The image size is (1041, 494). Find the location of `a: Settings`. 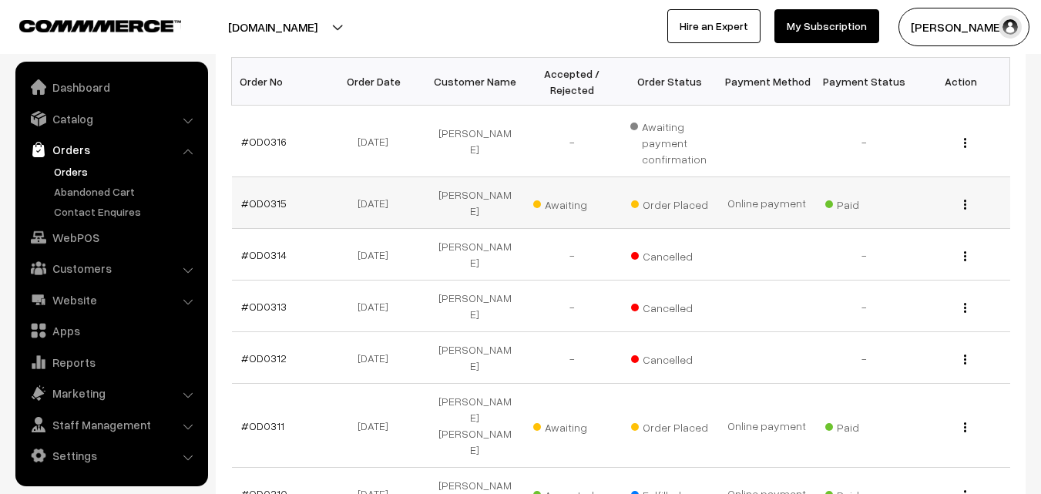

a: Settings is located at coordinates (111, 455).